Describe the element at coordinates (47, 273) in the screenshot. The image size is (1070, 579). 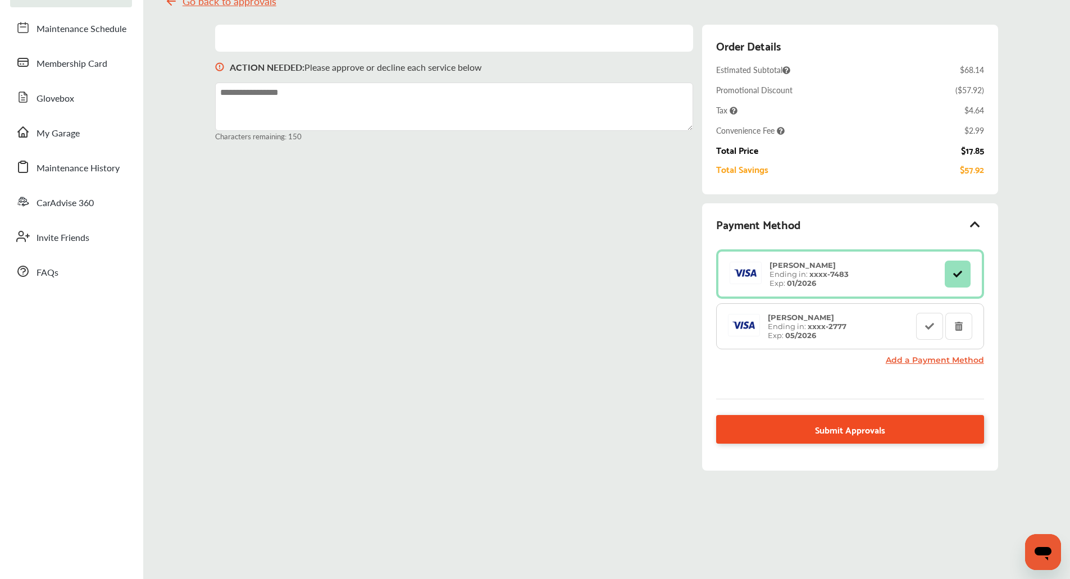
I see `span: FAQs` at that location.